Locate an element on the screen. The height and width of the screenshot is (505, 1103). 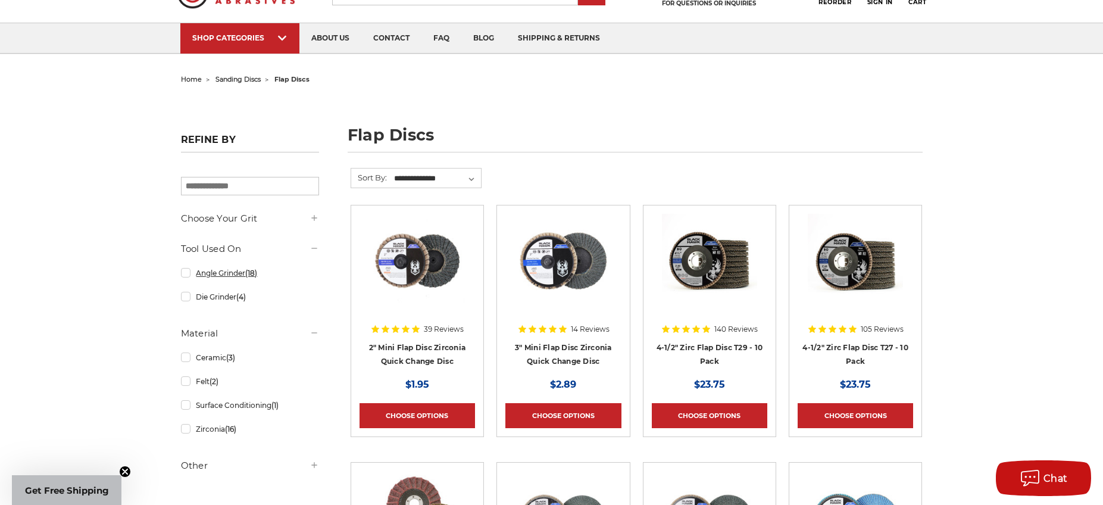
h5: Choose Your Grit is located at coordinates (250, 218).